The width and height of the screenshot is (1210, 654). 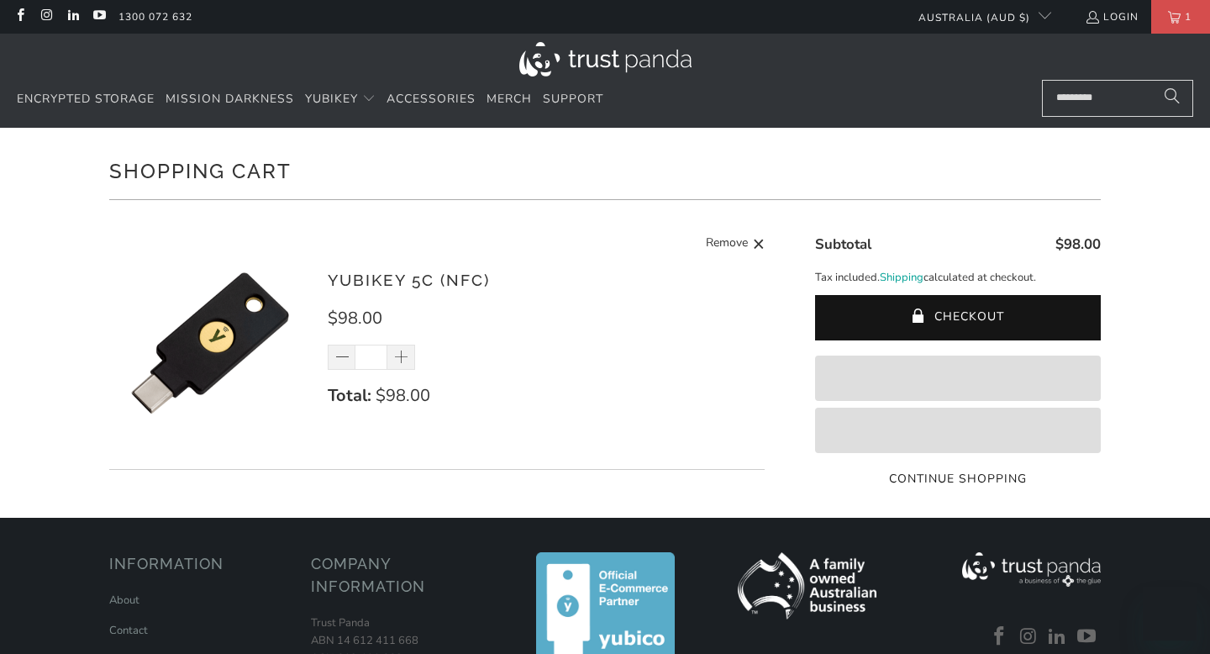 What do you see at coordinates (736, 244) in the screenshot?
I see `a: Remove` at bounding box center [736, 244].